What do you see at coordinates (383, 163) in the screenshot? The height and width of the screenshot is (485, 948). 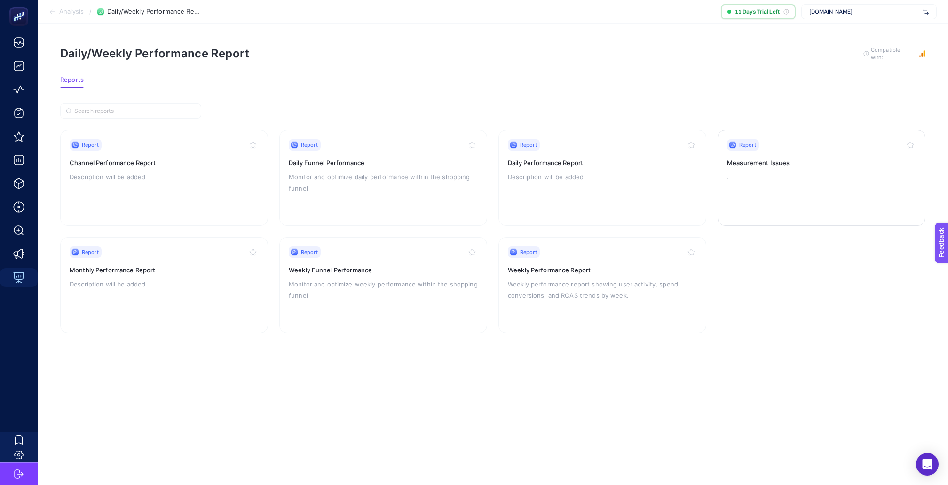 I see `h3: Daily Funnel Performance` at bounding box center [383, 163].